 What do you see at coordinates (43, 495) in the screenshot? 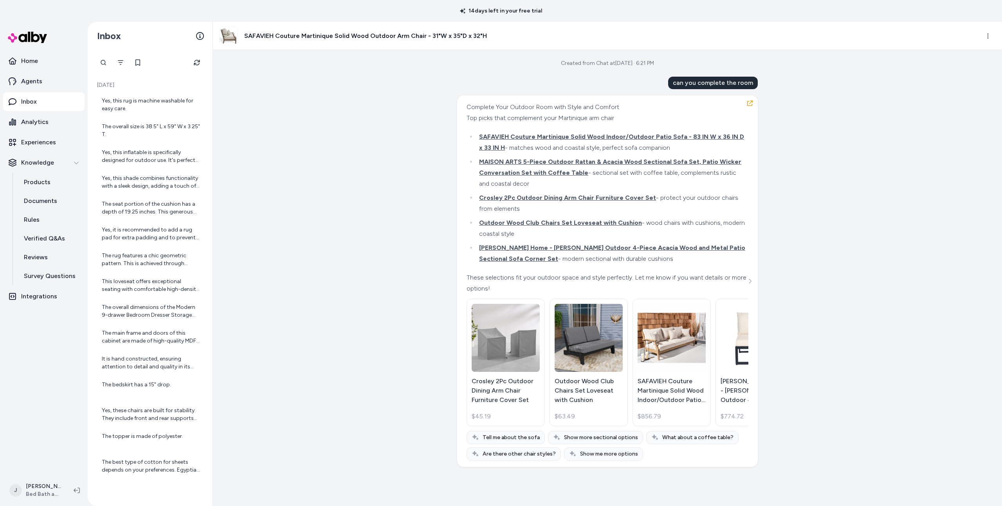
I see `span: Bed Bath and Beyond` at bounding box center [43, 495].